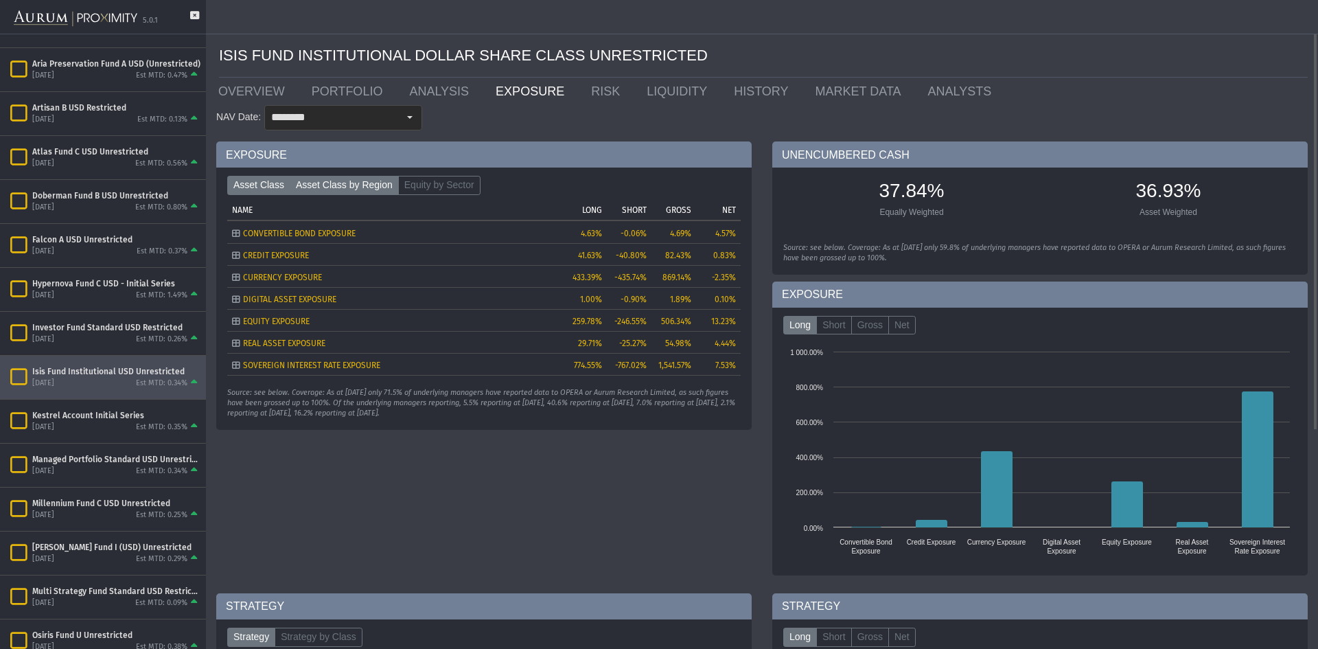 The image size is (1318, 649). I want to click on span: -0.90%, so click(634, 299).